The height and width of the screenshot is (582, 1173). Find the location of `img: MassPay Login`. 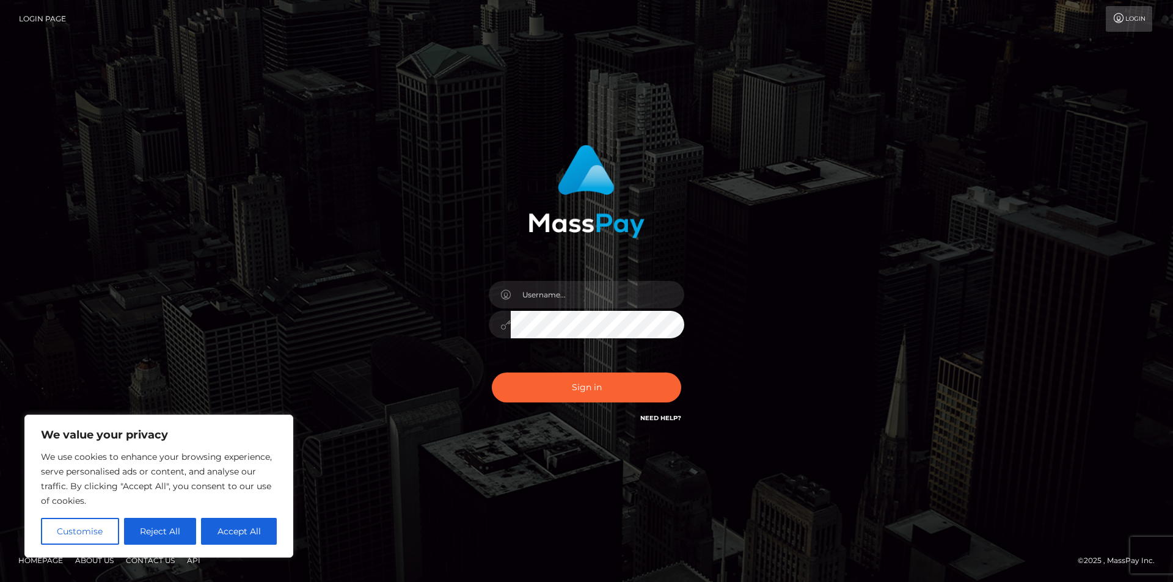

img: MassPay Login is located at coordinates (586, 191).